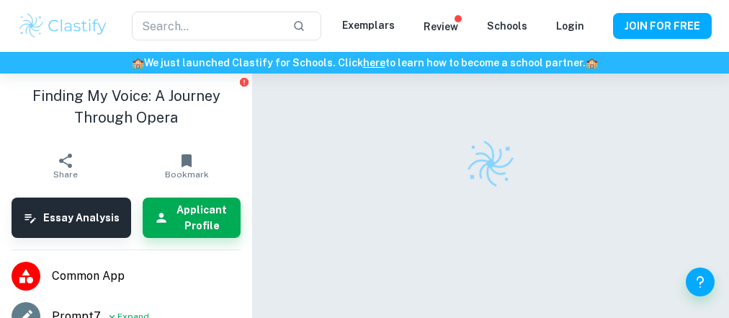 The image size is (729, 318). I want to click on button: Help and Feedback, so click(700, 282).